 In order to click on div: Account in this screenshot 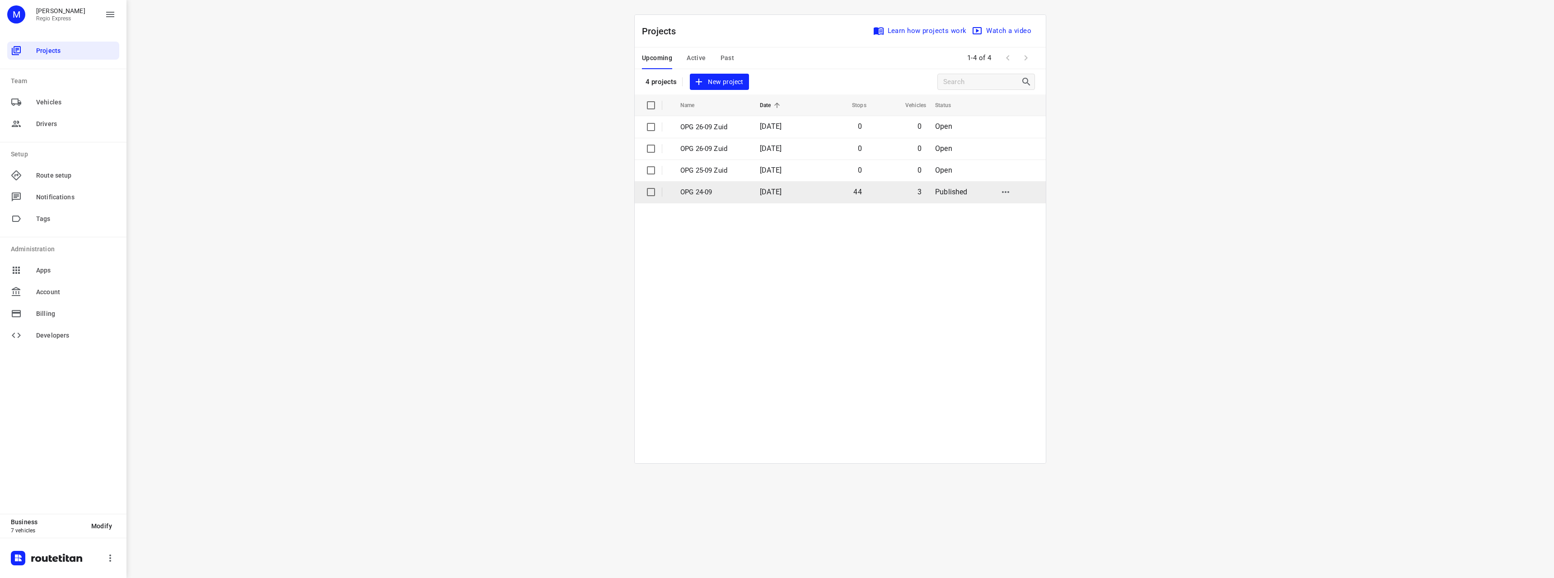, I will do `click(63, 292)`.